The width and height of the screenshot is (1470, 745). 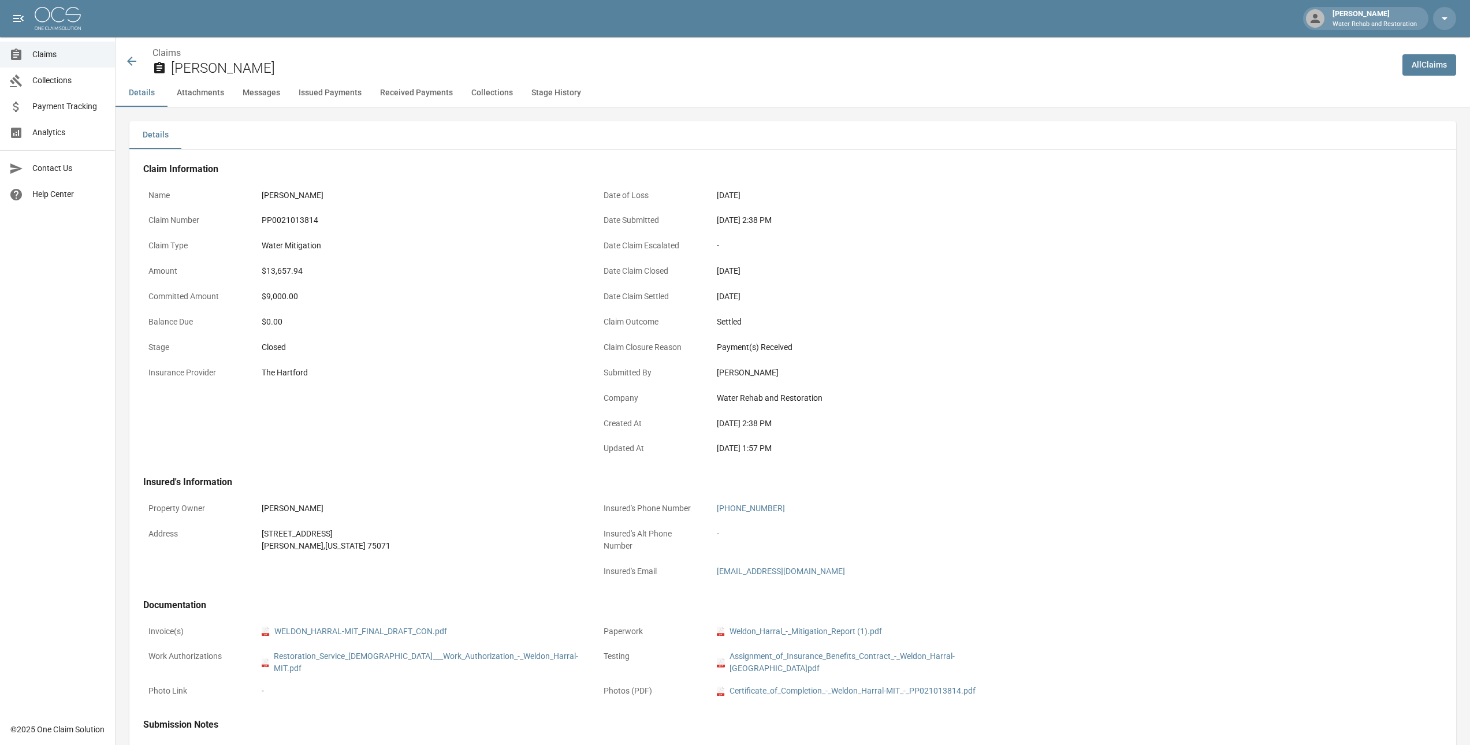 I want to click on span: Analytics, so click(x=69, y=132).